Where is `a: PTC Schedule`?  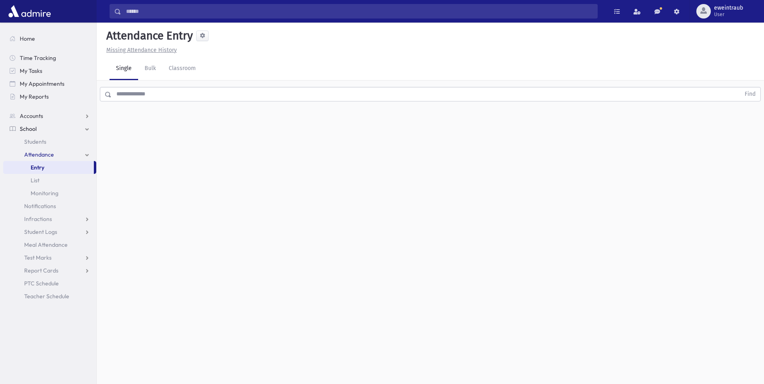 a: PTC Schedule is located at coordinates (50, 284).